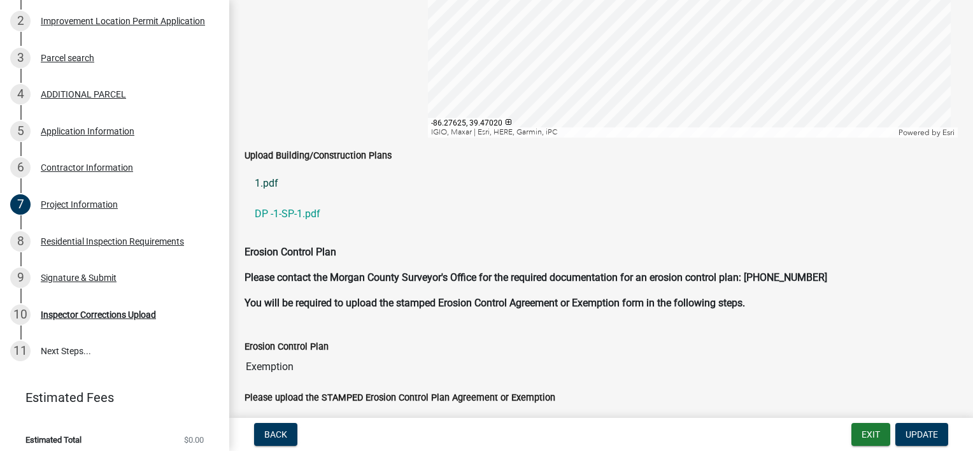  What do you see at coordinates (290, 251) in the screenshot?
I see `strong: Erosion Control Plan` at bounding box center [290, 251].